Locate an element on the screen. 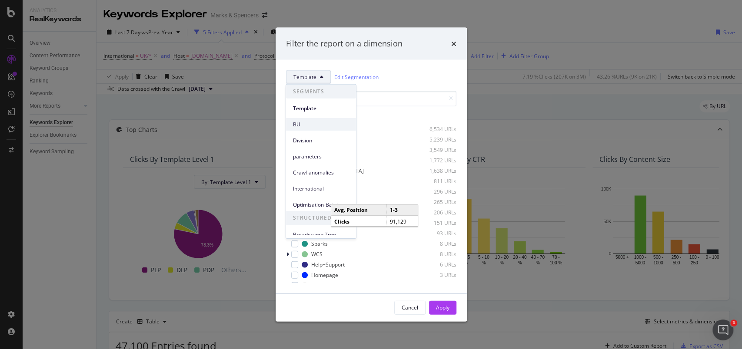  div: 265 URLs is located at coordinates (435, 202).